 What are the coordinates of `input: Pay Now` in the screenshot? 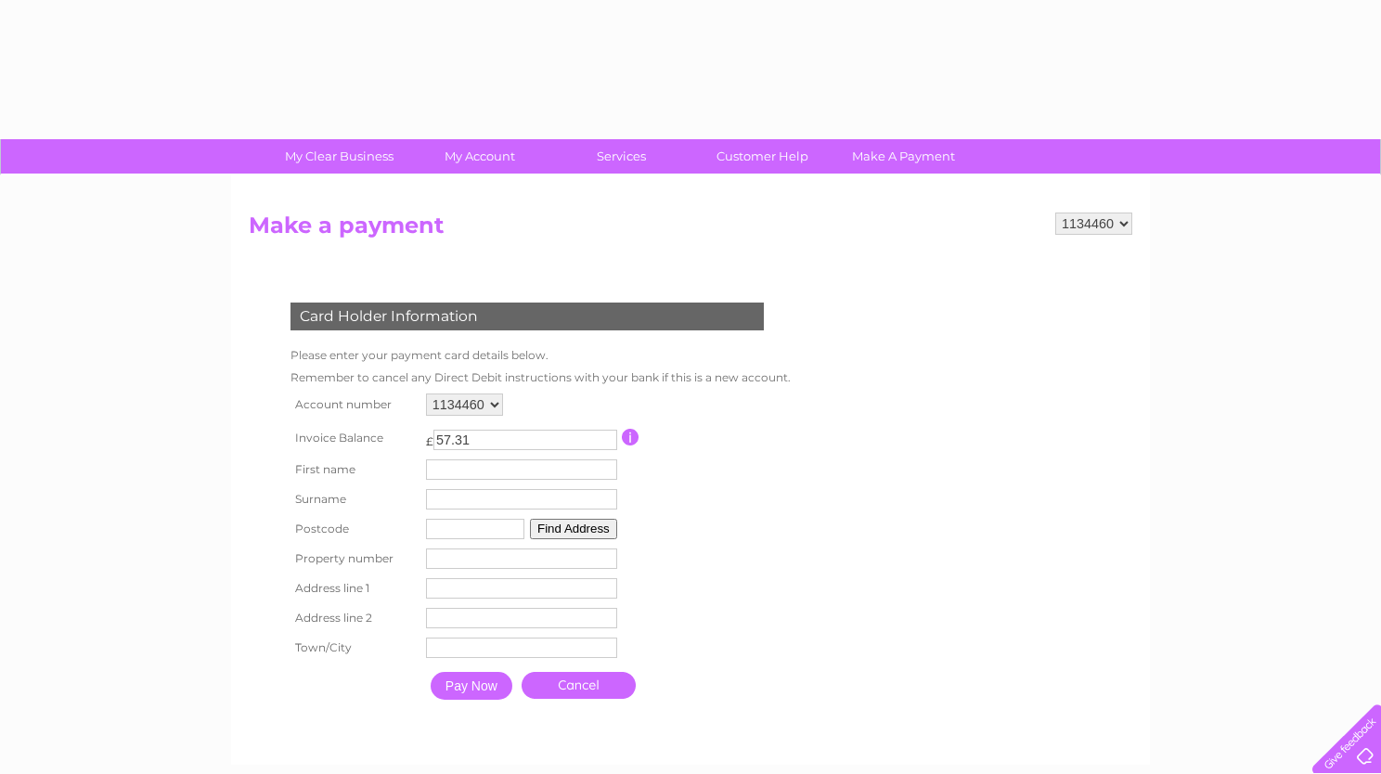 It's located at (471, 686).